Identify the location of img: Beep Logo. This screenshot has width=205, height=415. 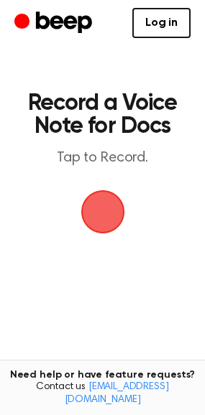
(103, 212).